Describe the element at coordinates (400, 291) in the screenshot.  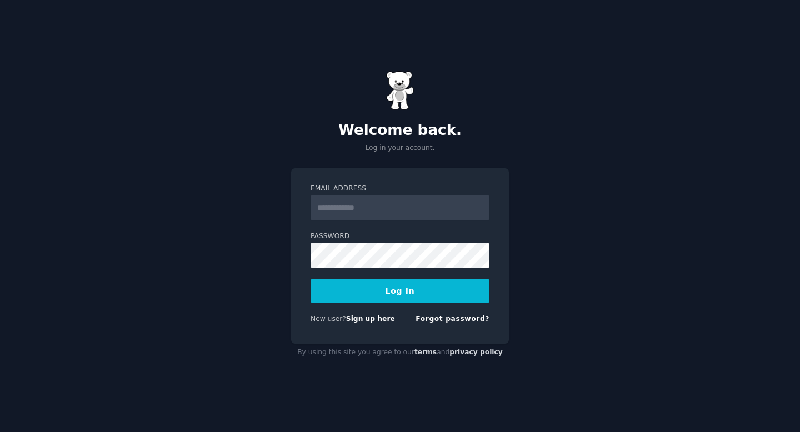
I see `button: Log In` at that location.